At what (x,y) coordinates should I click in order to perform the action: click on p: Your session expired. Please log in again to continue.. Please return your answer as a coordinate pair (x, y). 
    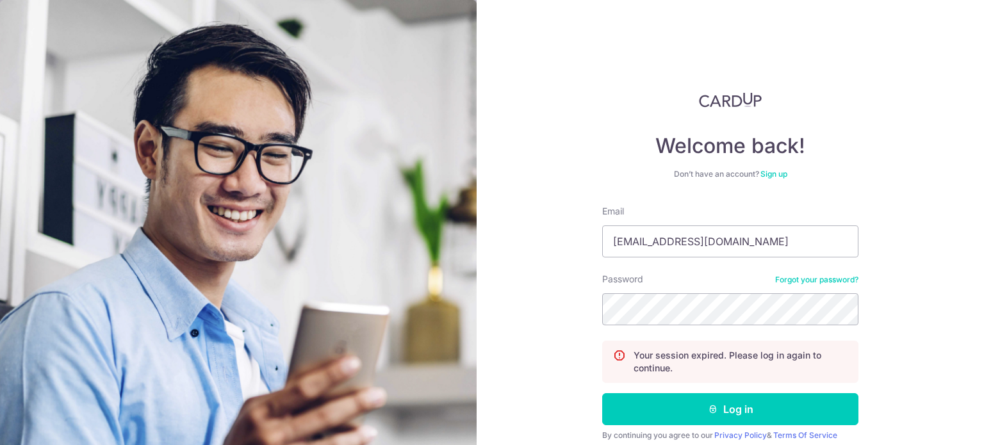
    Looking at the image, I should click on (741, 362).